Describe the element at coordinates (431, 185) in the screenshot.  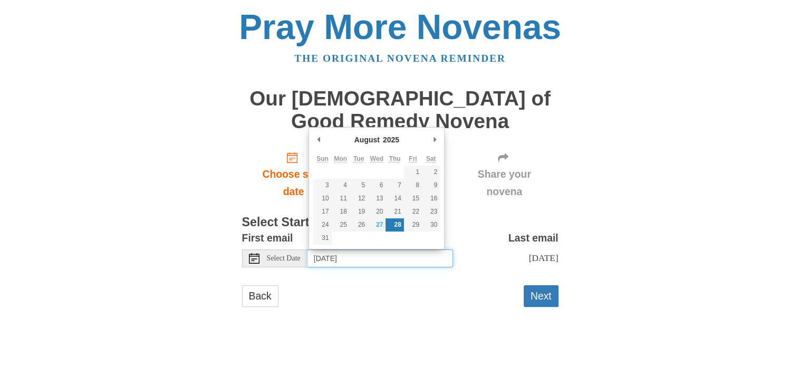
I see `button: 9` at that location.